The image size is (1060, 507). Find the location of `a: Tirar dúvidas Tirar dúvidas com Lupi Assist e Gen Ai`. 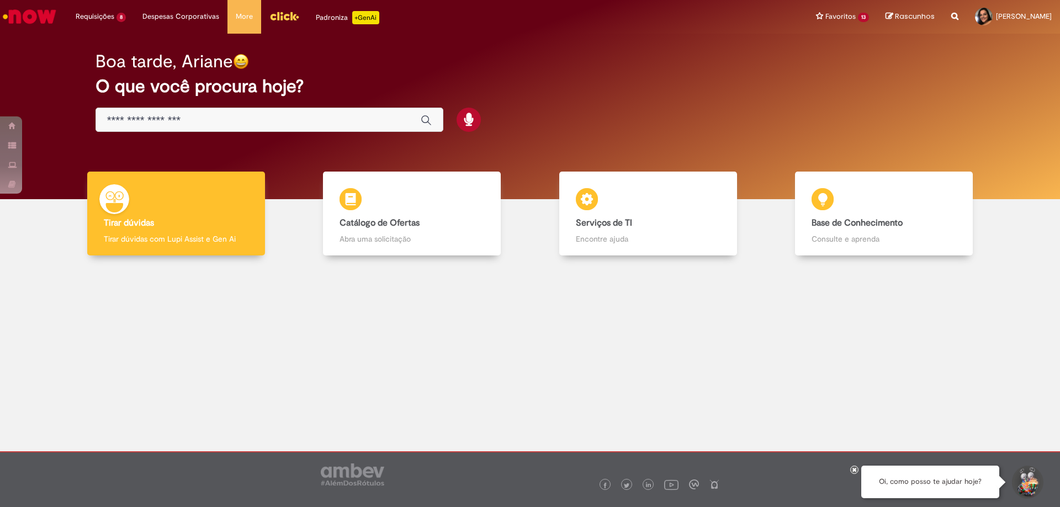

a: Tirar dúvidas Tirar dúvidas com Lupi Assist e Gen Ai is located at coordinates (176, 214).